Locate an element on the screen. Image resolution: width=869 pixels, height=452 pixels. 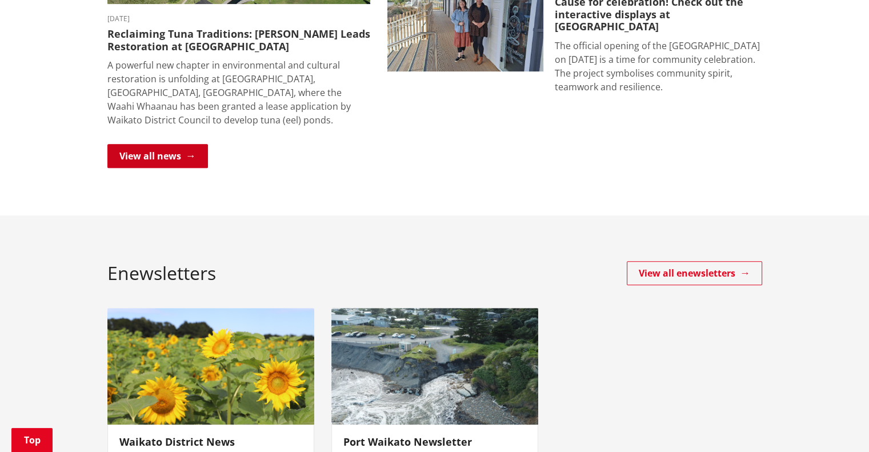
a: View all news is located at coordinates (158, 156).